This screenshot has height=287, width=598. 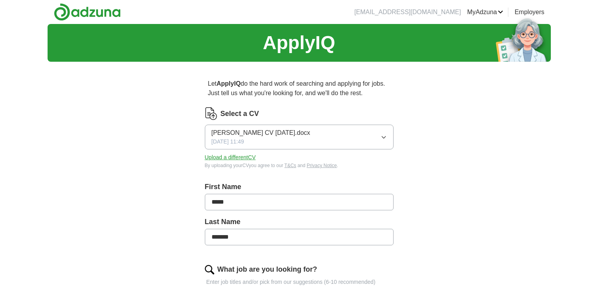 What do you see at coordinates (299, 88) in the screenshot?
I see `p: Let do the hard work of searching and applying for jobs. Just tell us what you're looking for, an...` at bounding box center [299, 88].